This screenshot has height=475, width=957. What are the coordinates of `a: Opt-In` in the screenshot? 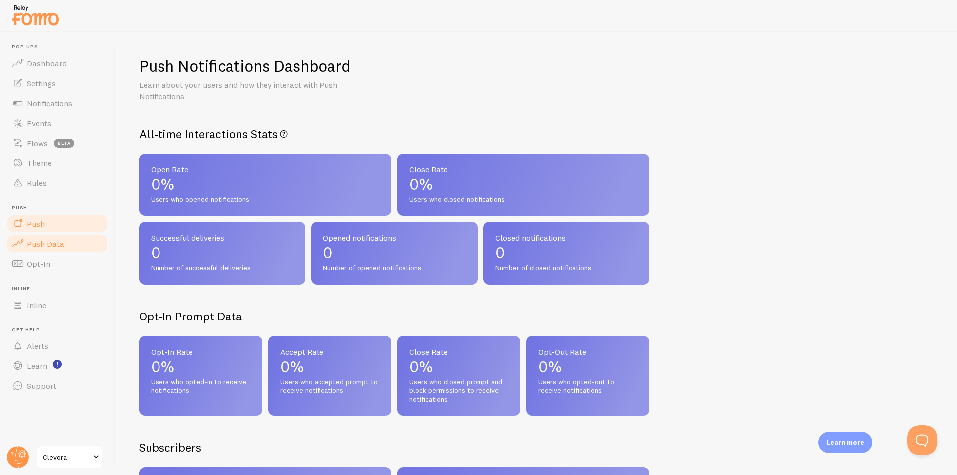 It's located at (57, 264).